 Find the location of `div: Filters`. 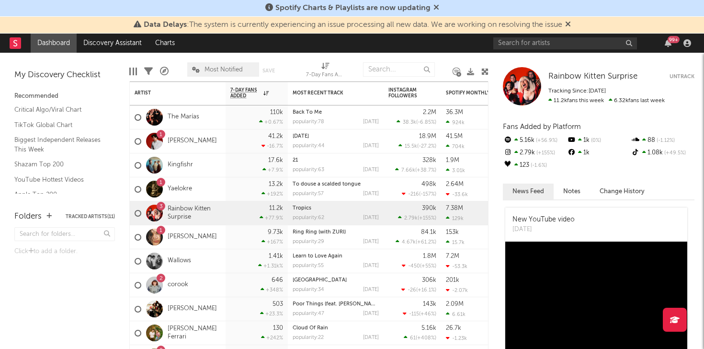

div: Filters is located at coordinates (148, 71).